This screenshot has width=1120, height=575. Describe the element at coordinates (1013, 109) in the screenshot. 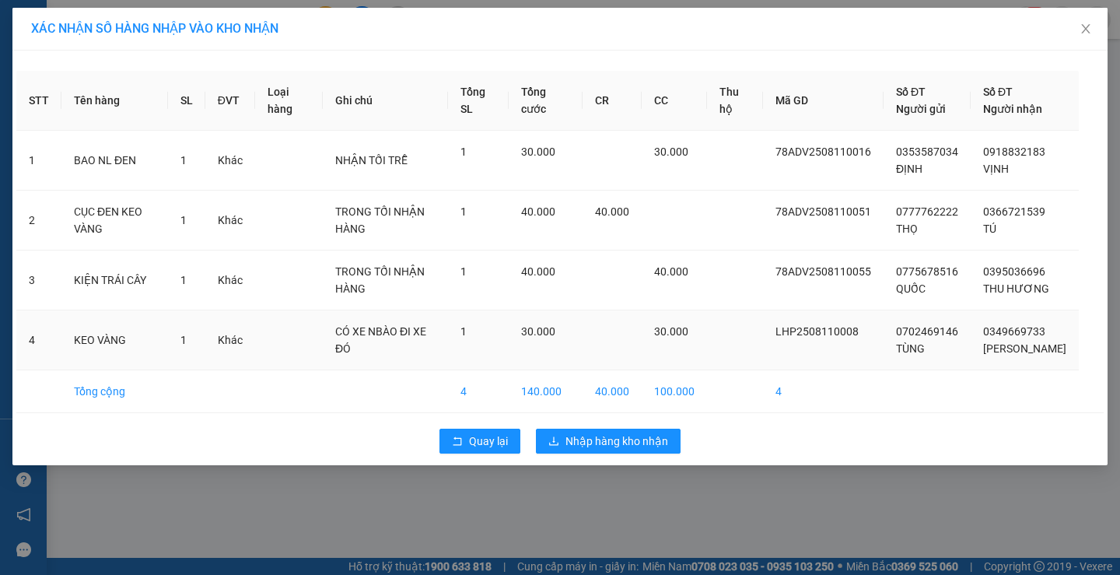

I see `span: Người nhận` at that location.